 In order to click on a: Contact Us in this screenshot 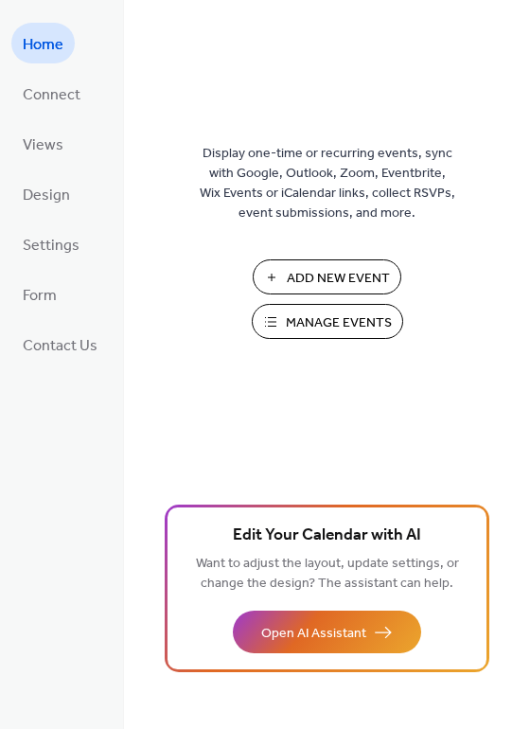, I will do `click(60, 344)`.